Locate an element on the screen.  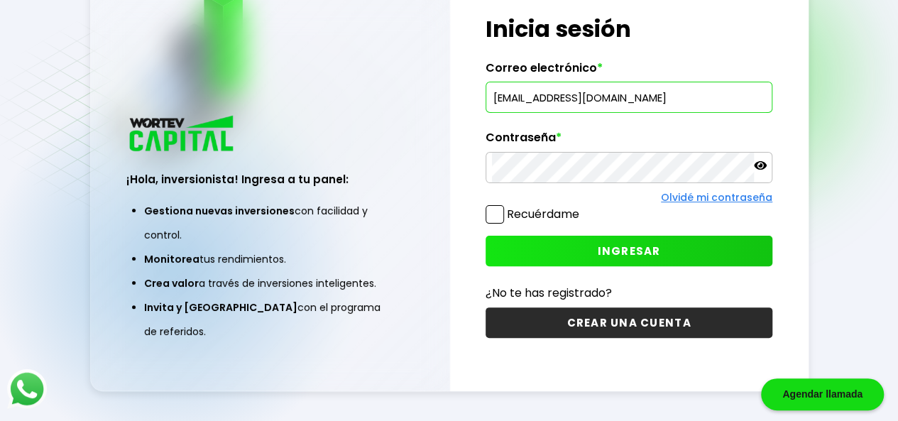
p: ¿No te has registrado? is located at coordinates (629, 293).